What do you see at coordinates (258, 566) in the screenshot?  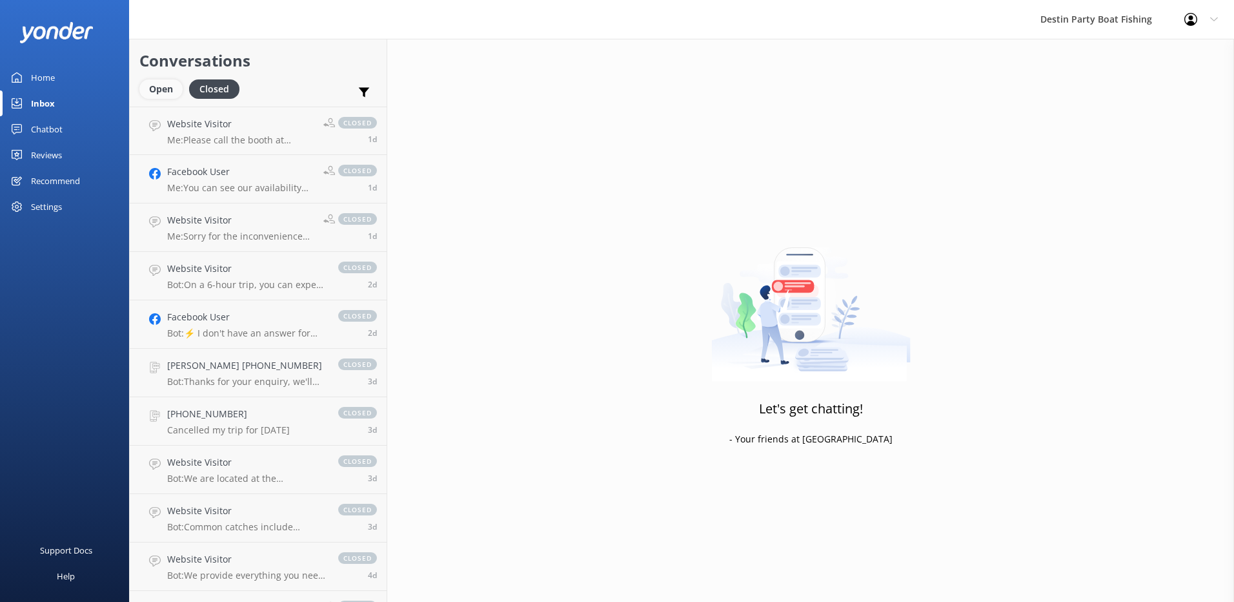 I see `a: Website VisitorBot:We provide everything you need for fishing, including rods and reels.closed4d` at bounding box center [258, 566].